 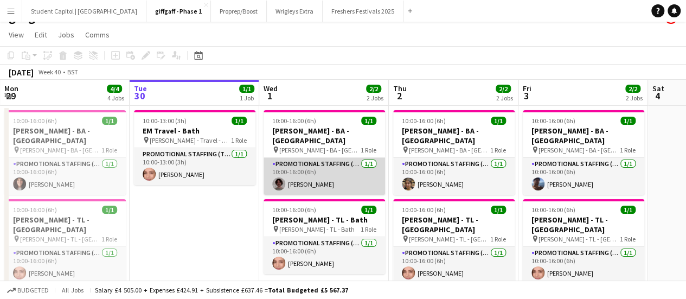 What do you see at coordinates (73, 72) in the screenshot?
I see `div: BST` at bounding box center [73, 72].